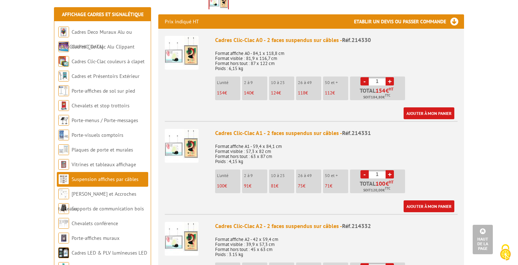  I want to click on p: Format affiche A0 - 84,1 x 118,8 cm Format visible : 81,9 x 116,7 cm Format hors tout : 87 x 122 ..., so click(336, 59).